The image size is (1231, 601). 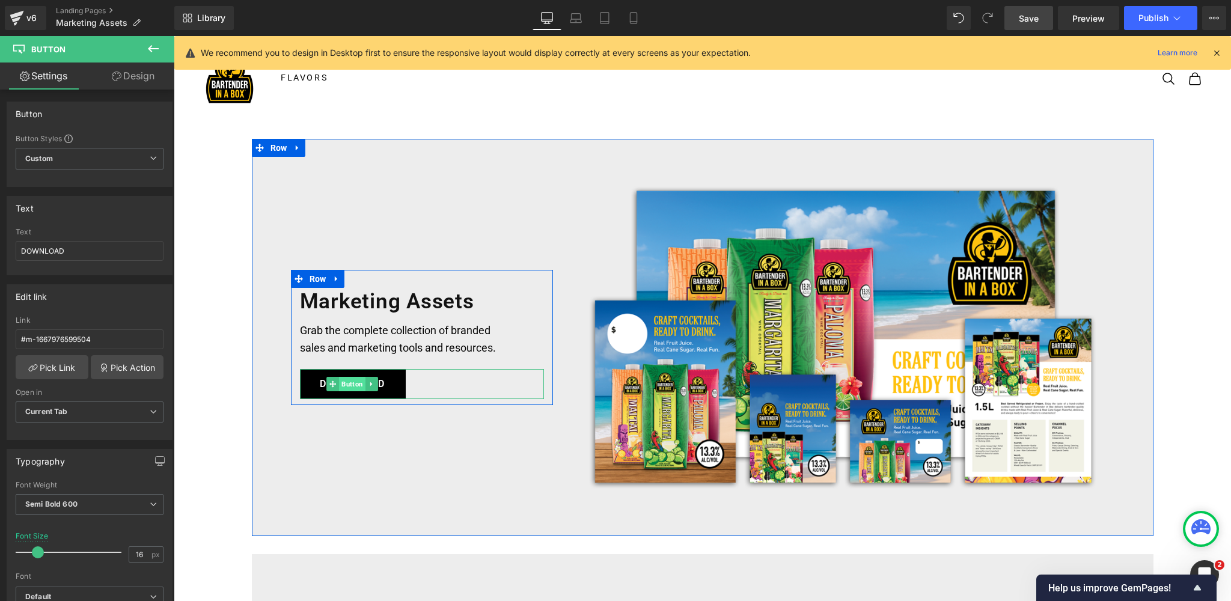 I want to click on a: Tablet, so click(x=605, y=18).